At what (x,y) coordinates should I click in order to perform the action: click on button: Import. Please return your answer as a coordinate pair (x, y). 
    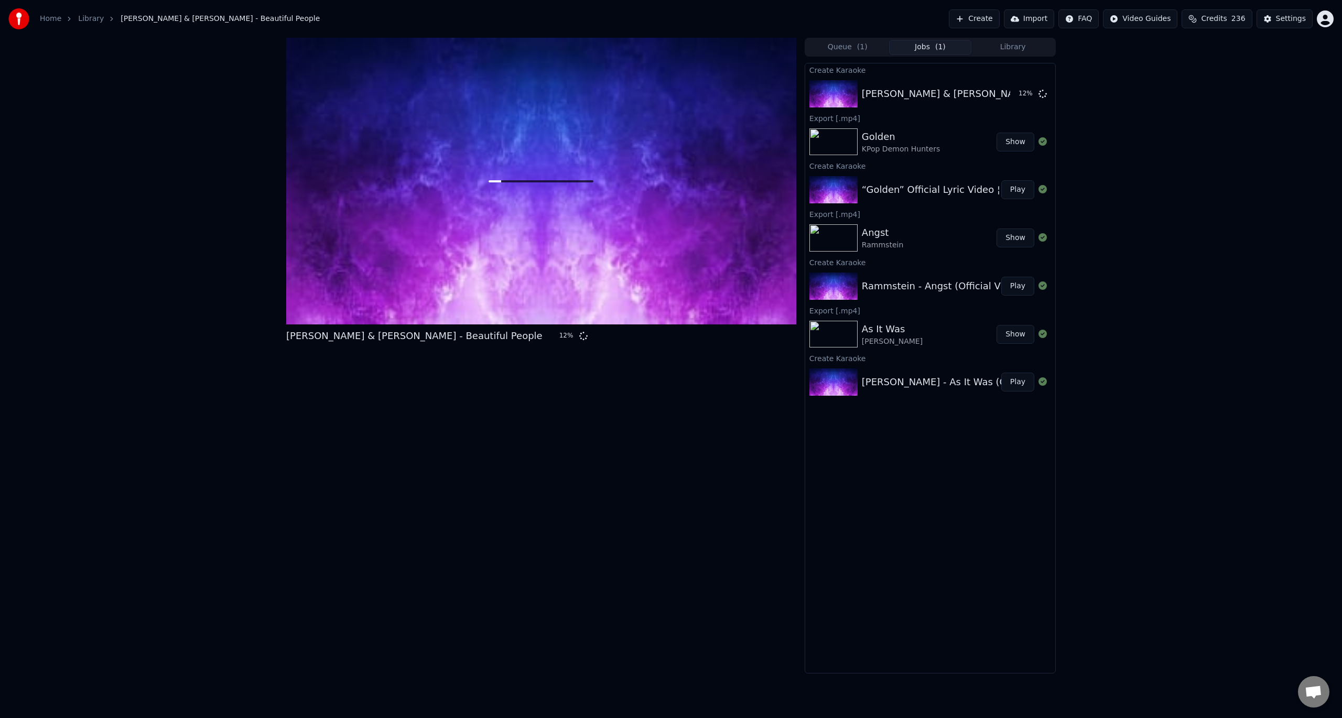
    Looking at the image, I should click on (1029, 19).